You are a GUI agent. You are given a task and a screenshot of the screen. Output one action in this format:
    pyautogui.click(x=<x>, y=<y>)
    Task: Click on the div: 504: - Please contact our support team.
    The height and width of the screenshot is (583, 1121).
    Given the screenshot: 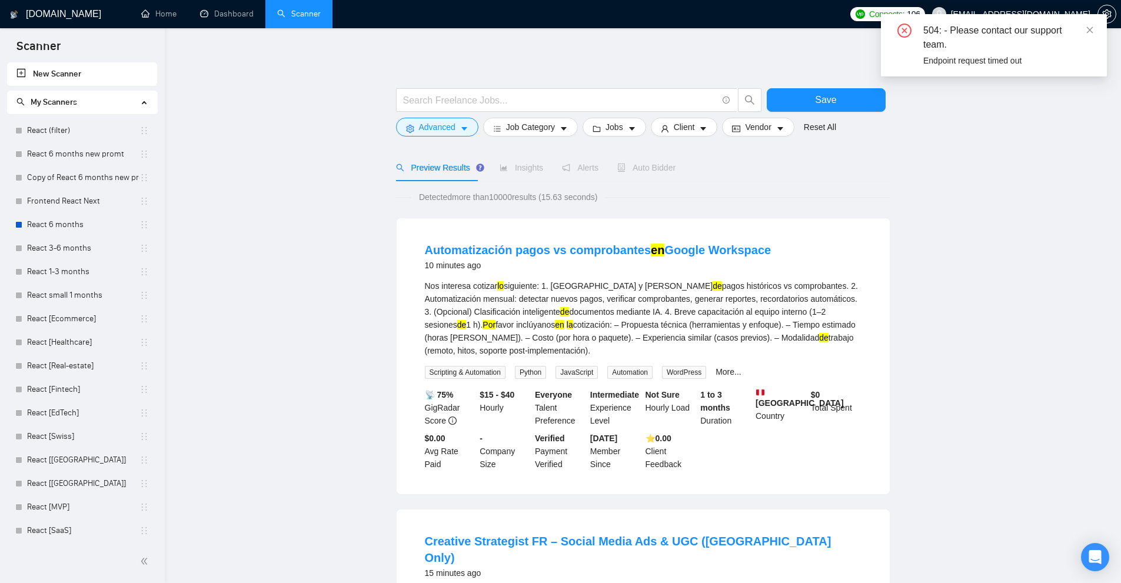 What is the action you would take?
    pyautogui.click(x=1008, y=38)
    